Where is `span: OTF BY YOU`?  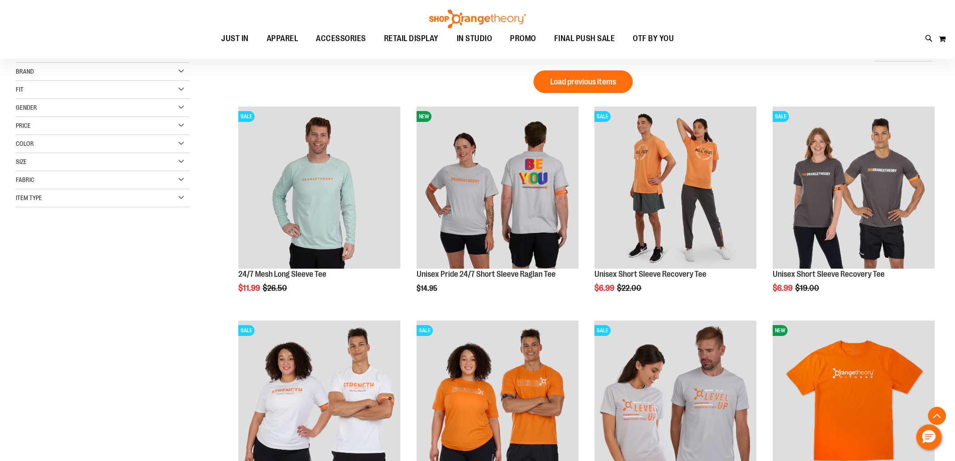 span: OTF BY YOU is located at coordinates (653, 38).